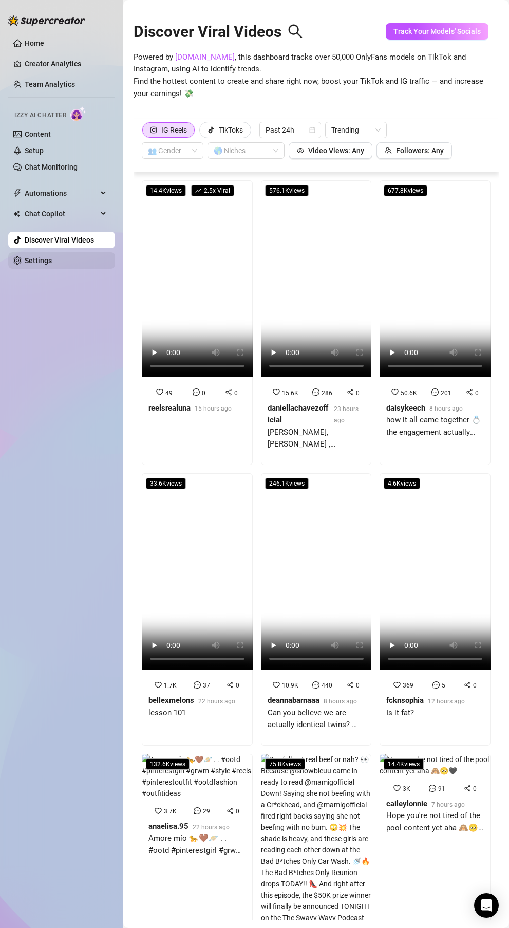 The image size is (509, 928). What do you see at coordinates (414, 151) in the screenshot?
I see `button: Followers: Any` at bounding box center [414, 151].